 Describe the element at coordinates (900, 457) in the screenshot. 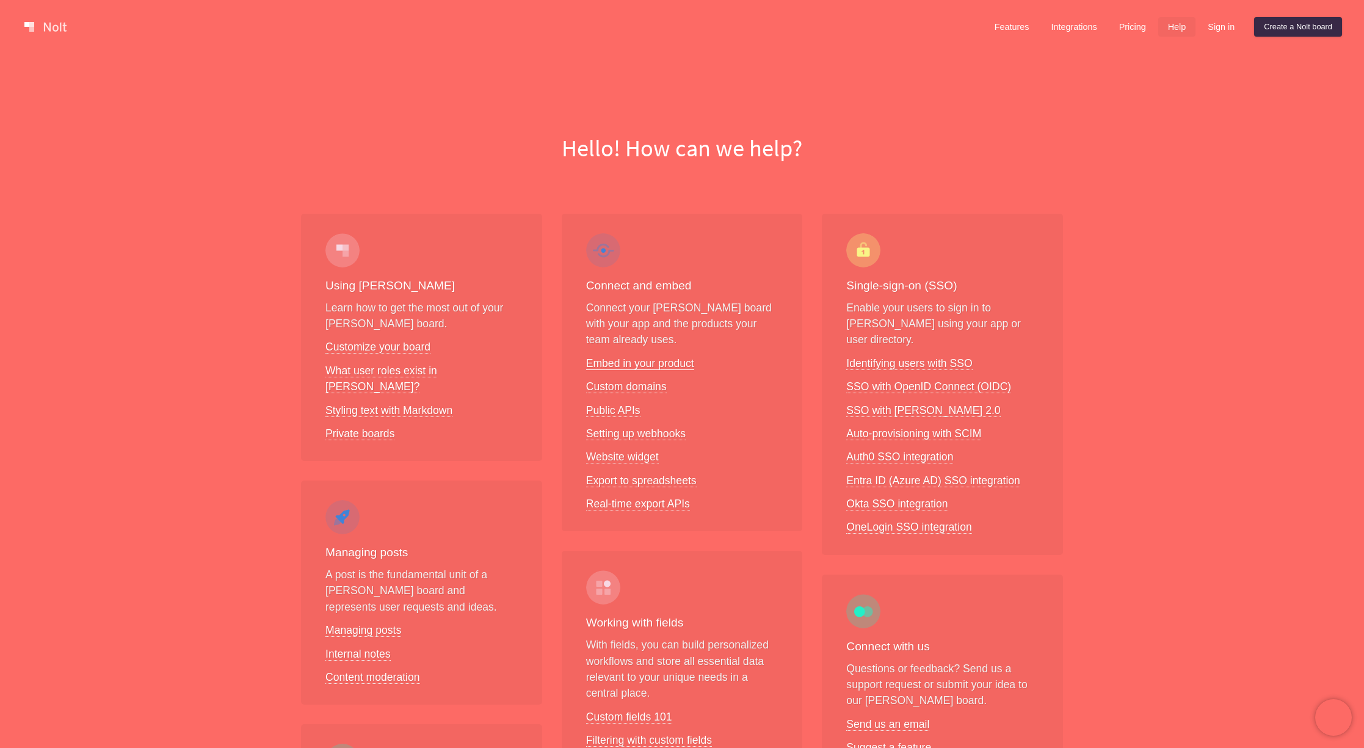

I see `a: Auth0 SSO integration` at that location.